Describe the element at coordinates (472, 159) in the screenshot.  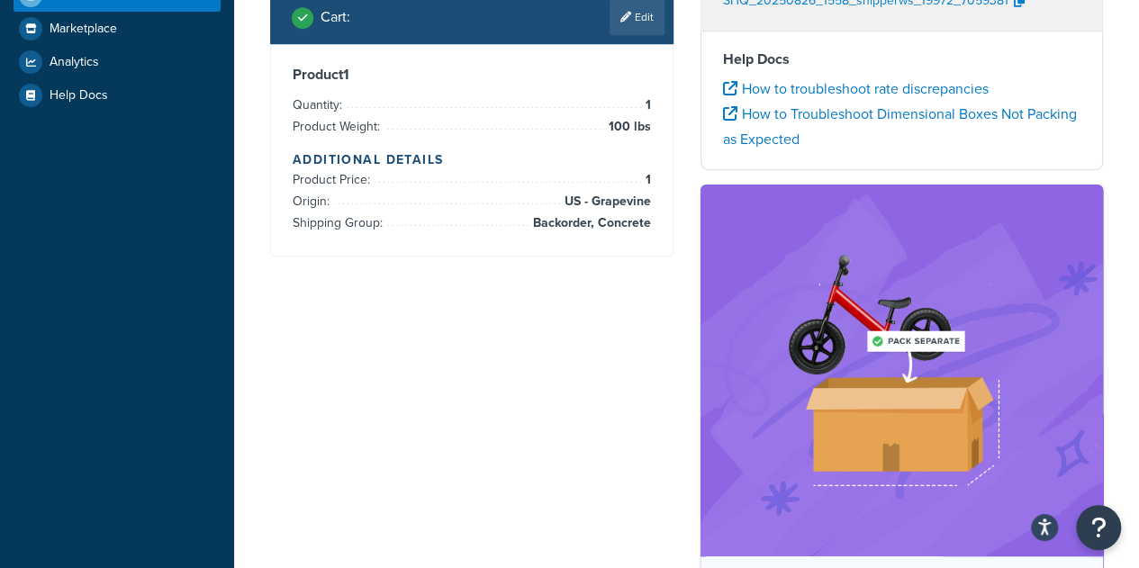
I see `h4: Additional Details` at that location.